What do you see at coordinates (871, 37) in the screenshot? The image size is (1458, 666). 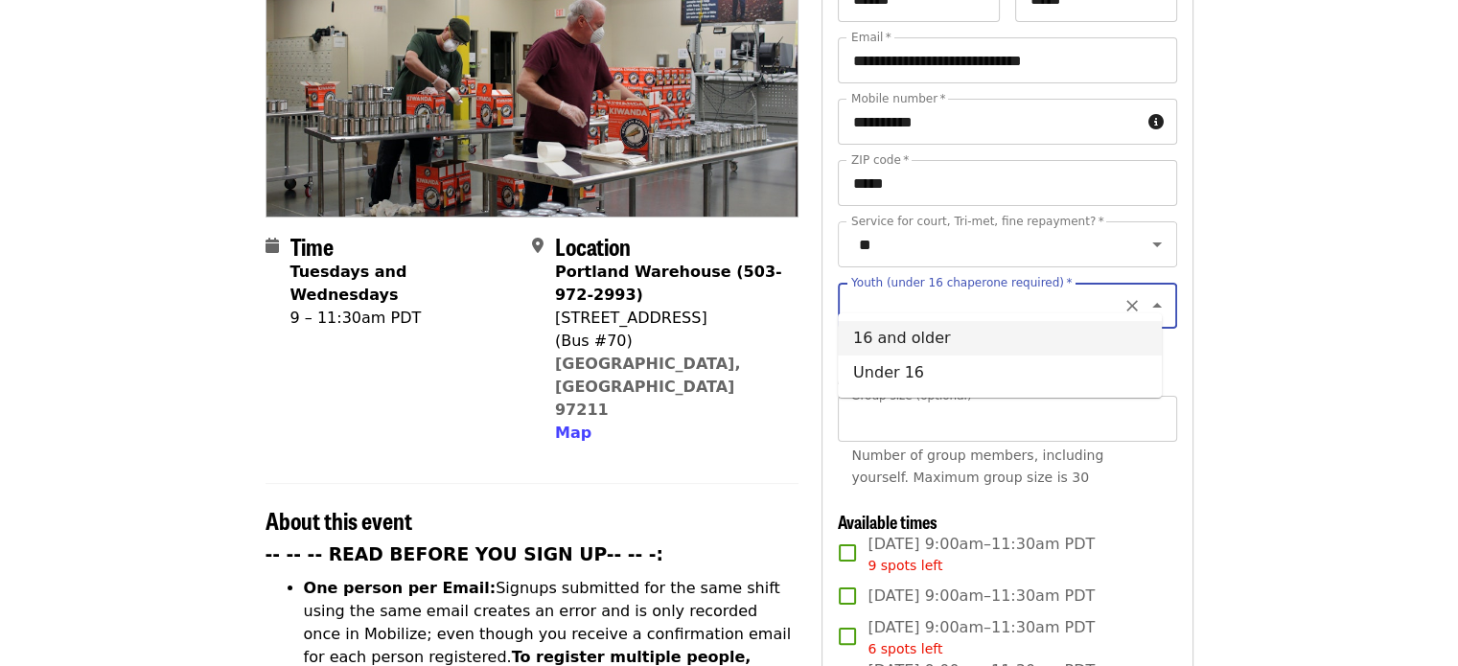 I see `label: Email` at bounding box center [871, 37].